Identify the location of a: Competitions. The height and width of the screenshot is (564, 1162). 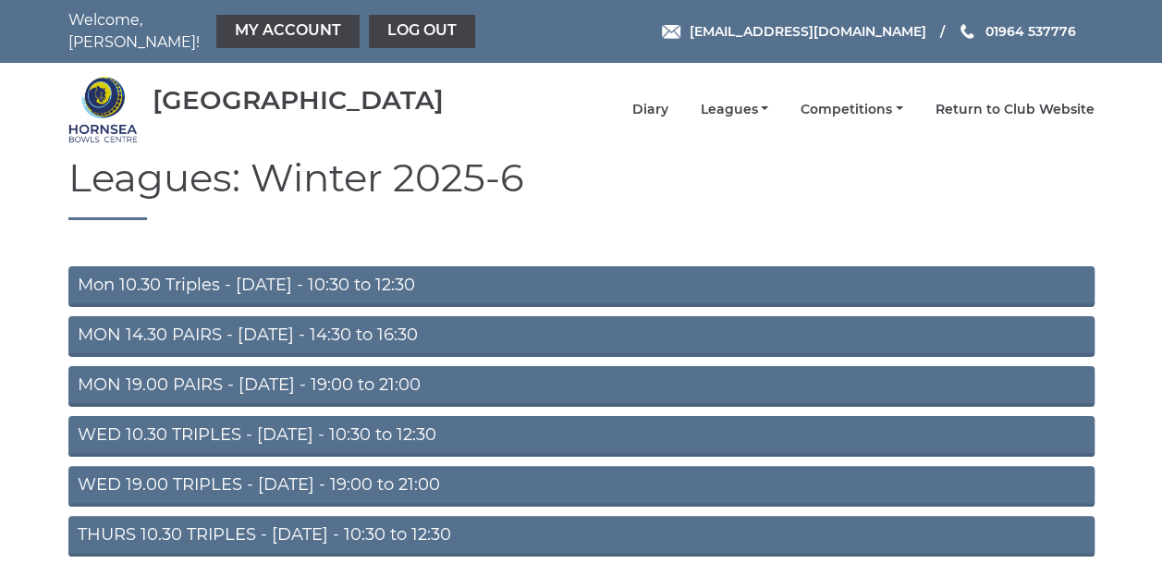
(851, 109).